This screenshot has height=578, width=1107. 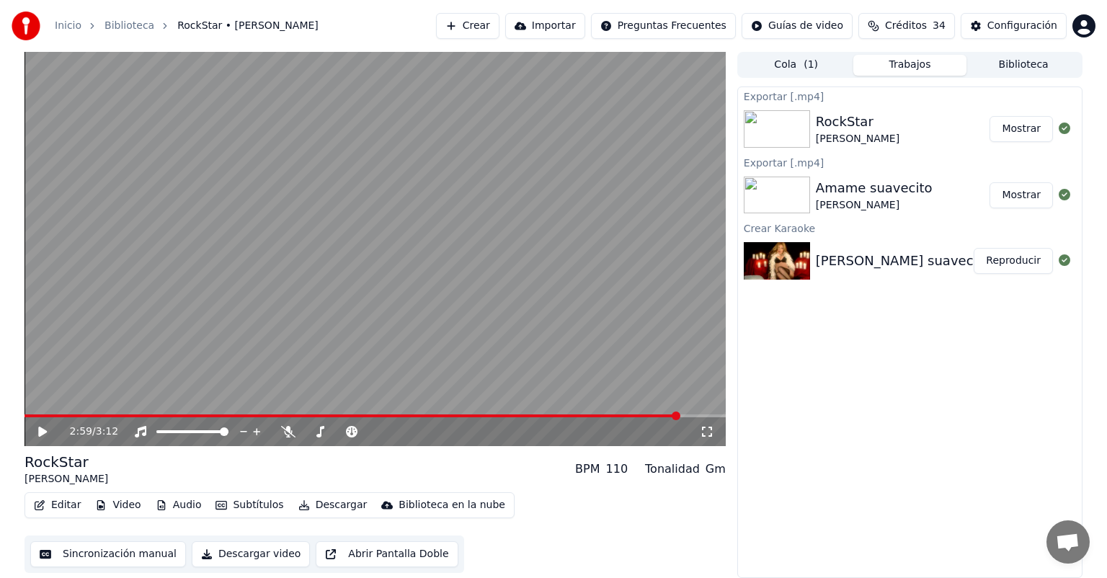 I want to click on div: Configuración, so click(x=1022, y=26).